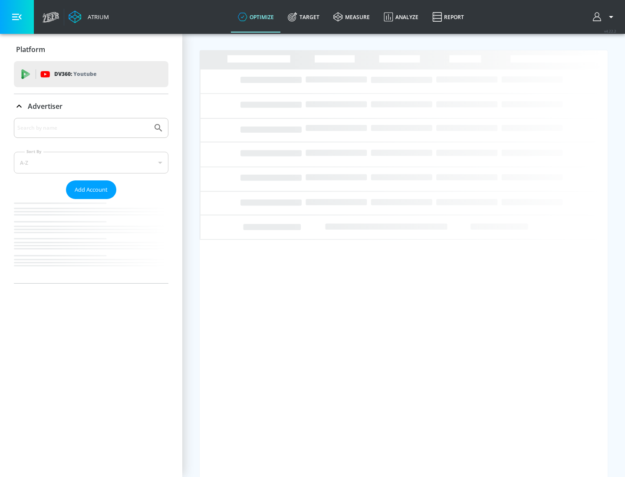 This screenshot has width=625, height=477. I want to click on span: v 4.22.2, so click(610, 31).